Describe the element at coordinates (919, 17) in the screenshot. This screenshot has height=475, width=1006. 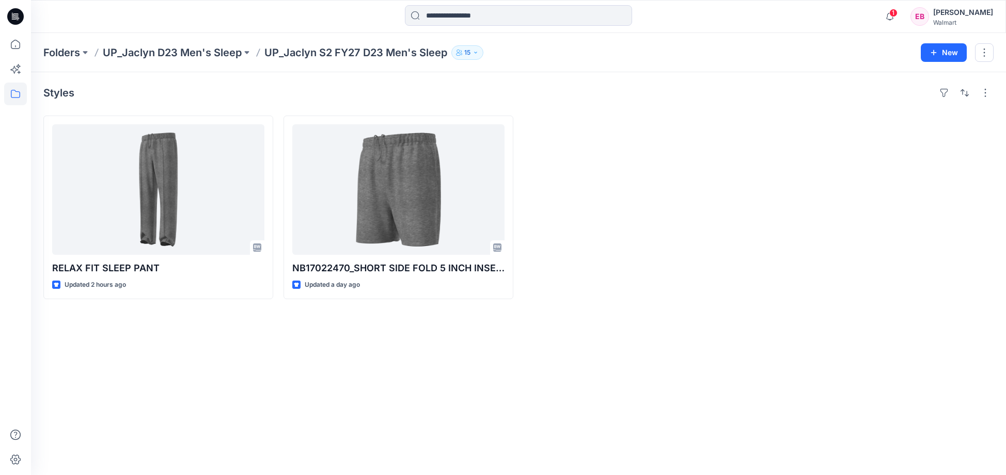
I see `div: EB` at that location.